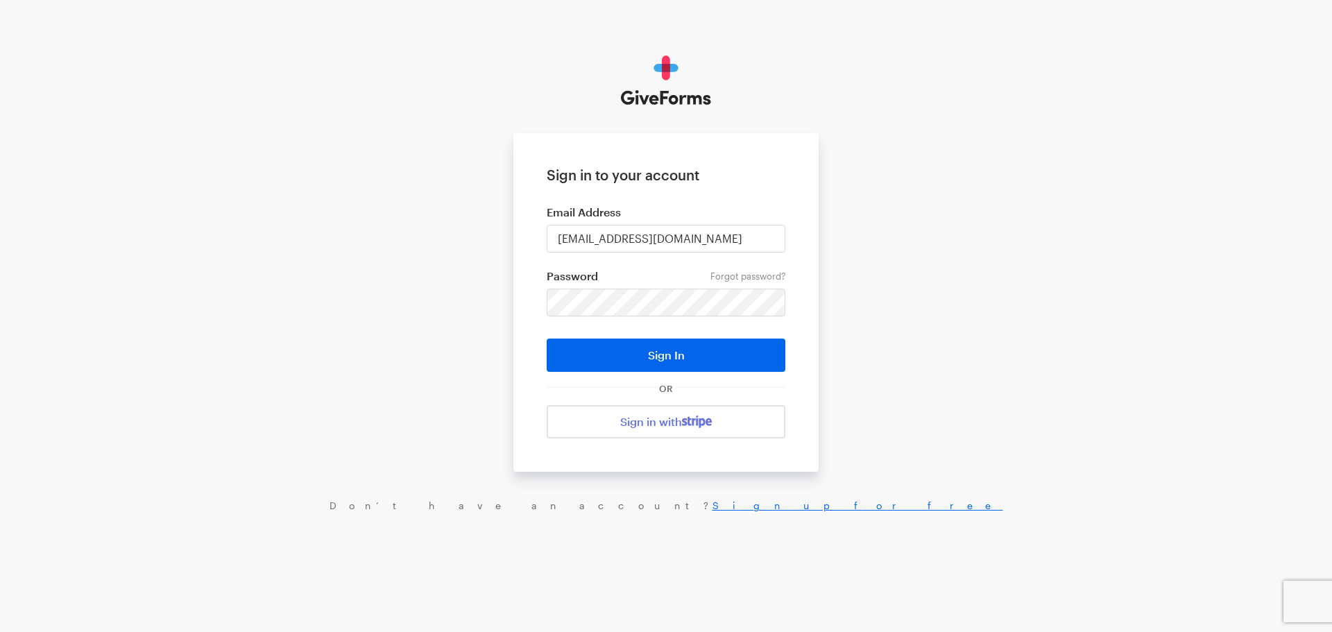 Image resolution: width=1332 pixels, height=632 pixels. I want to click on a: Sign in with, so click(666, 422).